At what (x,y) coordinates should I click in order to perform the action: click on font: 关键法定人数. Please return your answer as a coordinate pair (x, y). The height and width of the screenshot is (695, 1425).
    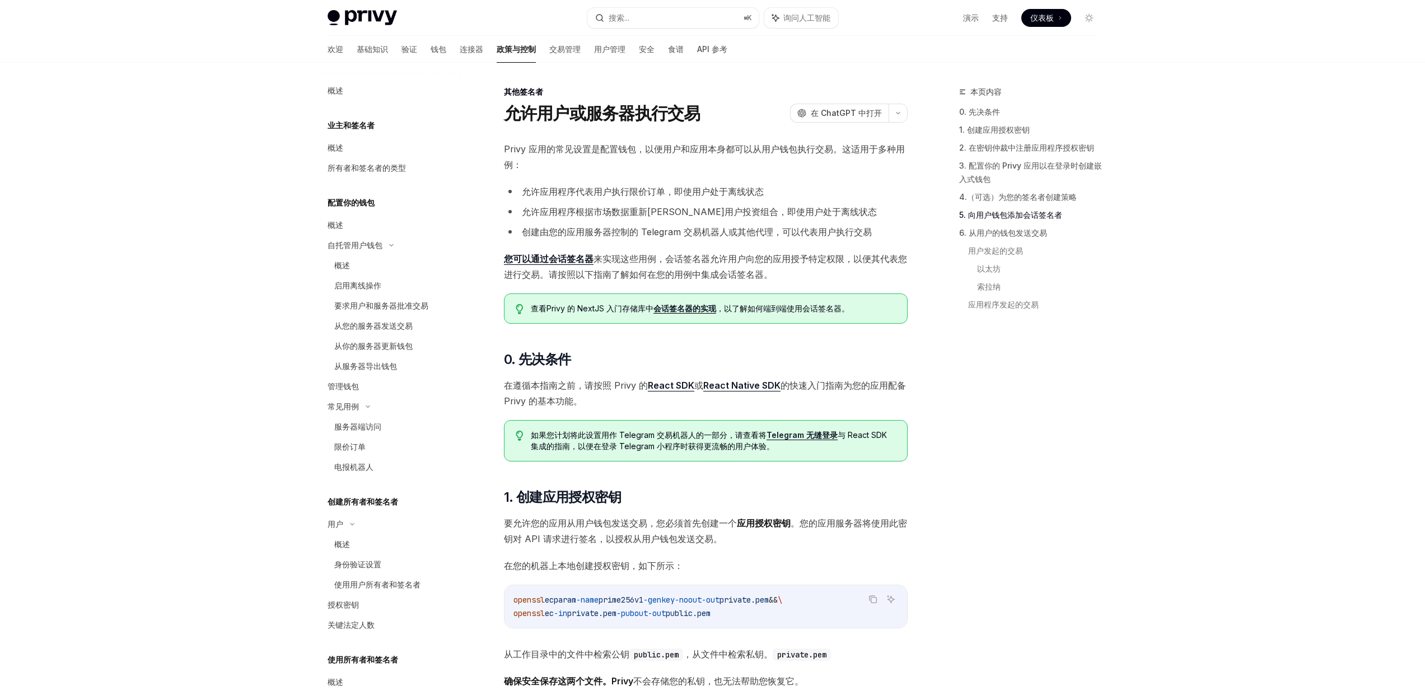
    Looking at the image, I should click on (351, 624).